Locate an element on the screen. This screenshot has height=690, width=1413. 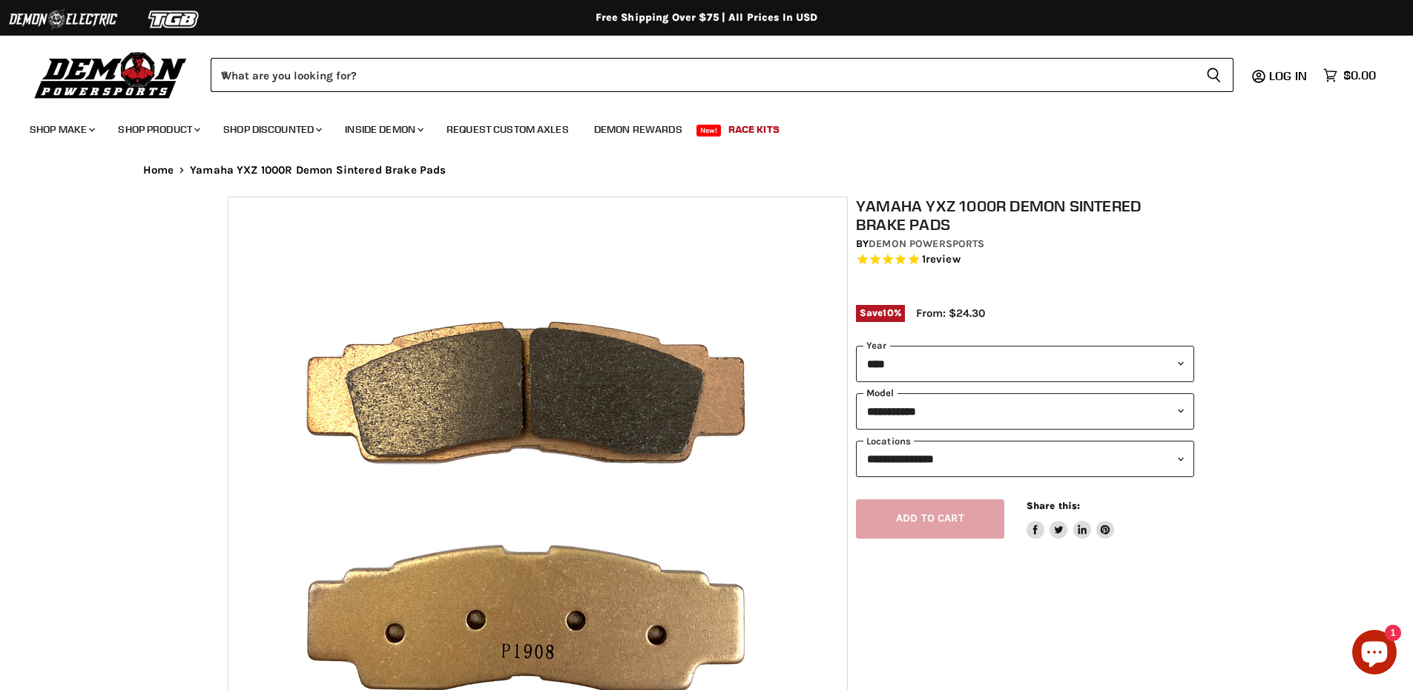
div: Free Shipping Over $75 | All Prices In USD is located at coordinates (707, 18).